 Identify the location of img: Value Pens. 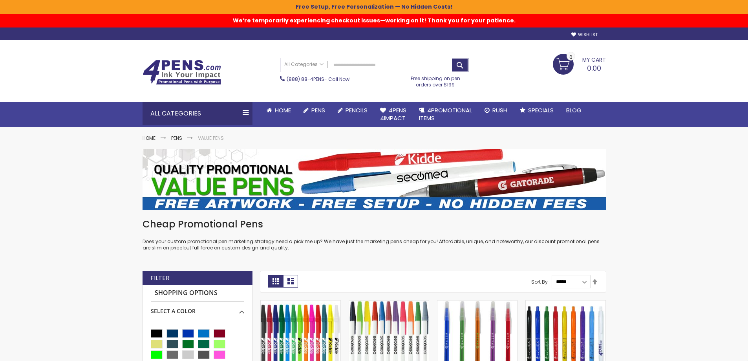
(374, 180).